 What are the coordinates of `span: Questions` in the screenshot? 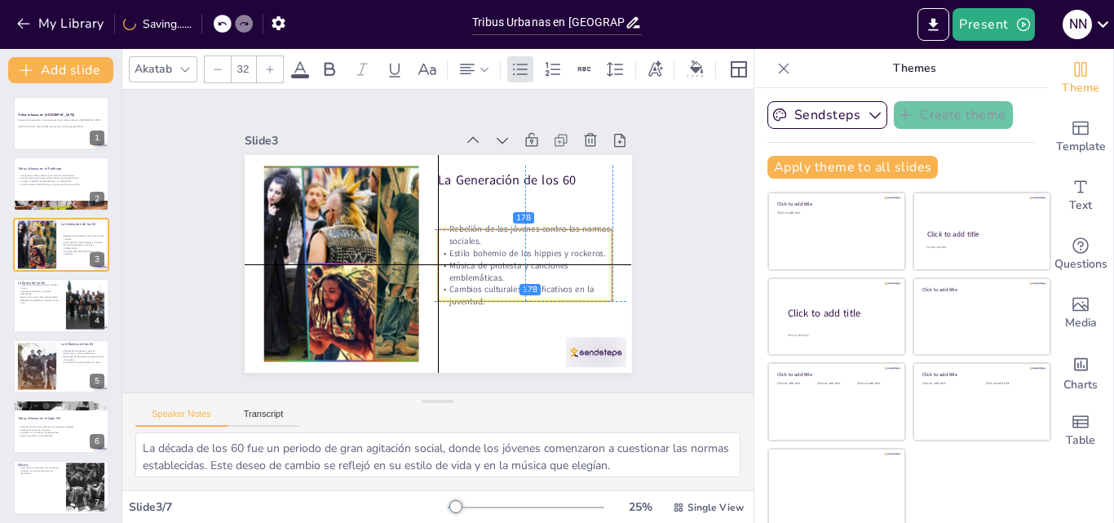 It's located at (1081, 264).